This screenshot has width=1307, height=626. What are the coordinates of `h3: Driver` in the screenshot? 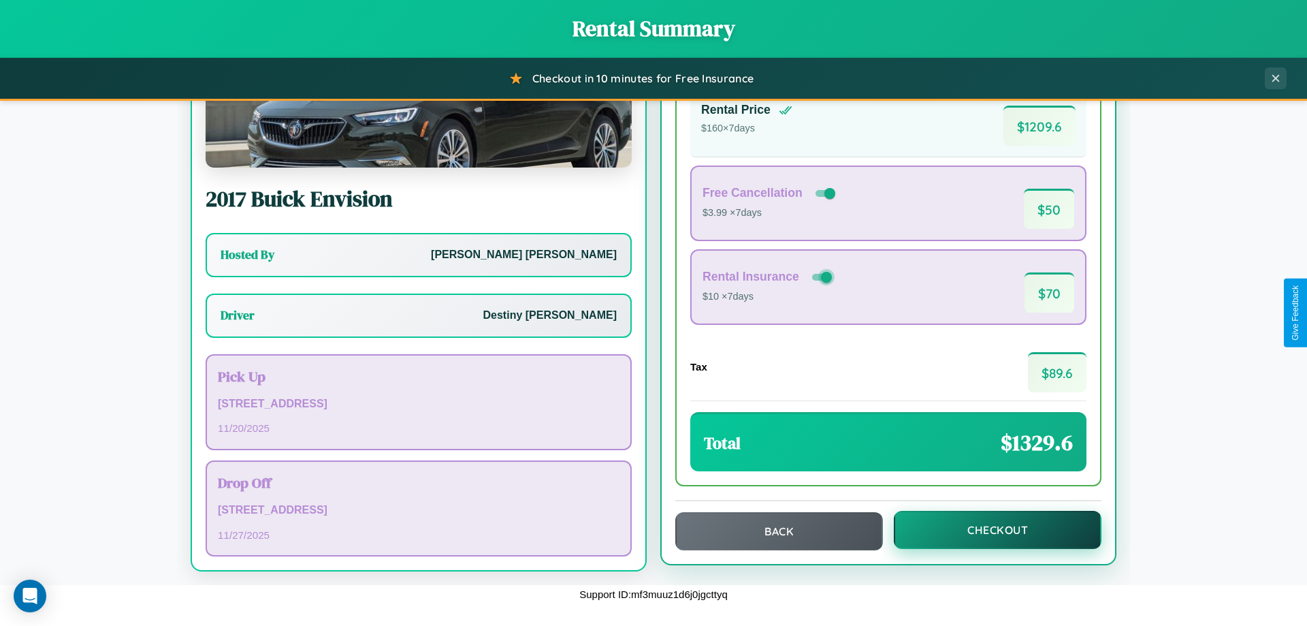 It's located at (238, 315).